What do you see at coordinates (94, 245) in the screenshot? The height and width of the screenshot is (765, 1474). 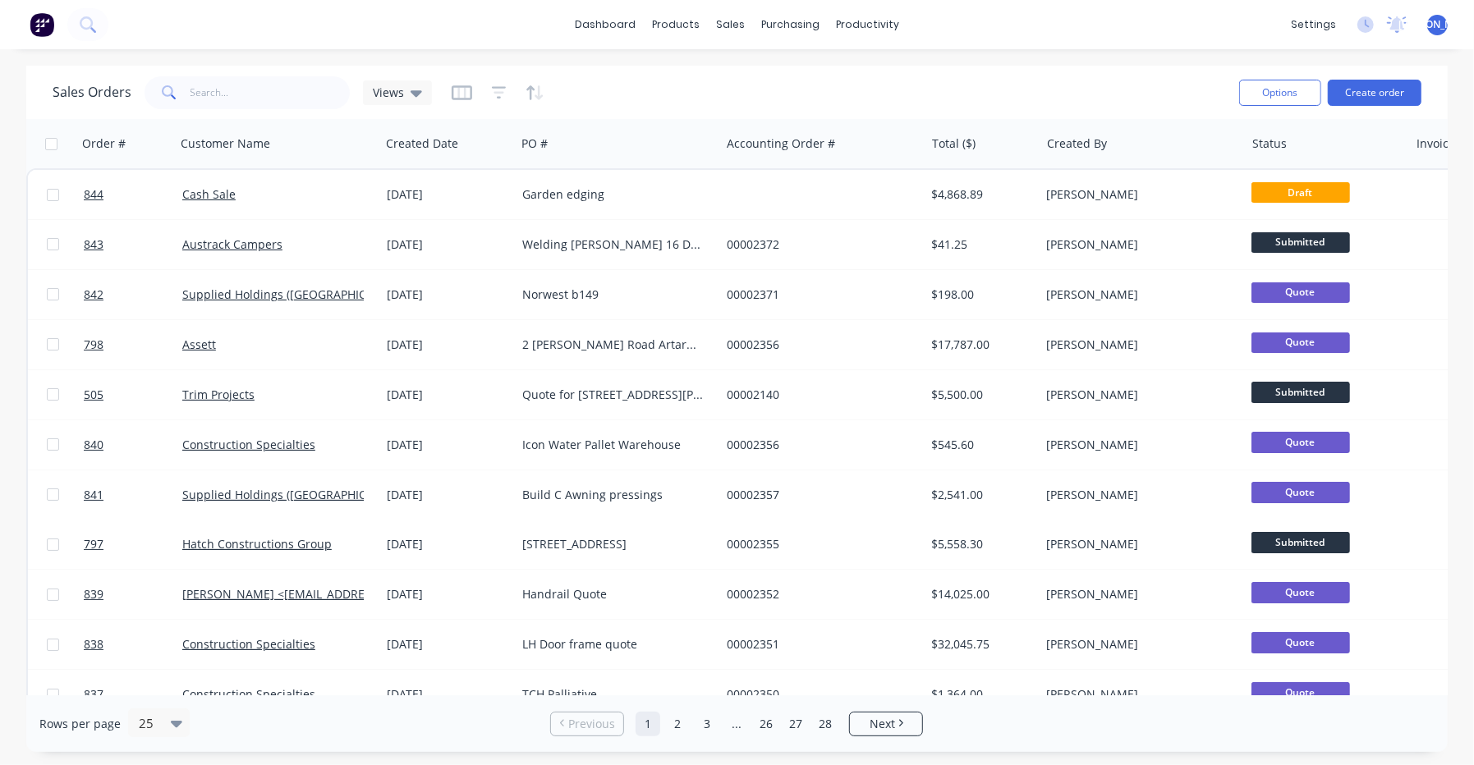 I see `span: 843` at bounding box center [94, 245].